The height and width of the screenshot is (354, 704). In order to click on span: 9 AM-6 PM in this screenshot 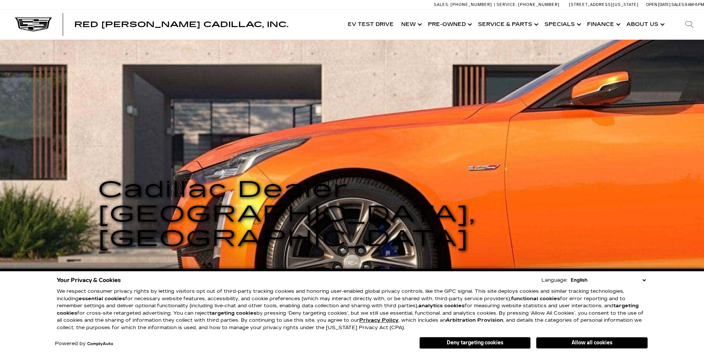, I will do `click(694, 4)`.